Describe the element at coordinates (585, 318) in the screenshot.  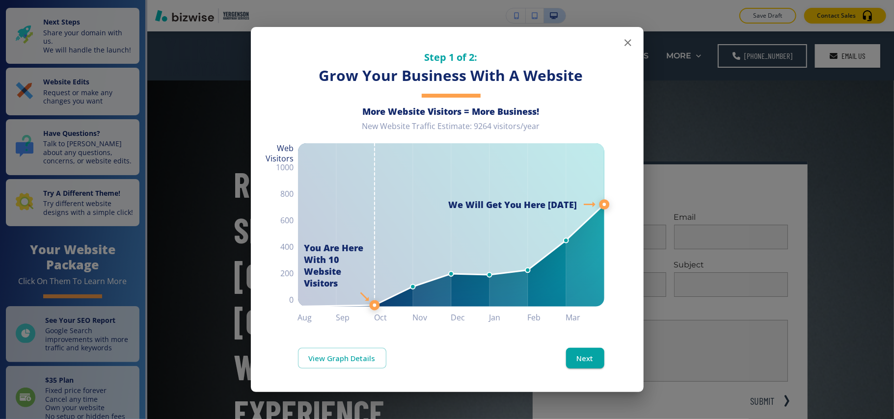
I see `h6: Mar` at that location.